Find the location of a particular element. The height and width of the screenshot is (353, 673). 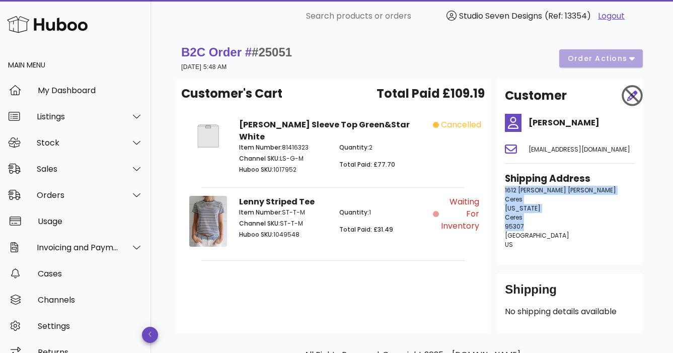

p: 1049548 is located at coordinates (283, 235).